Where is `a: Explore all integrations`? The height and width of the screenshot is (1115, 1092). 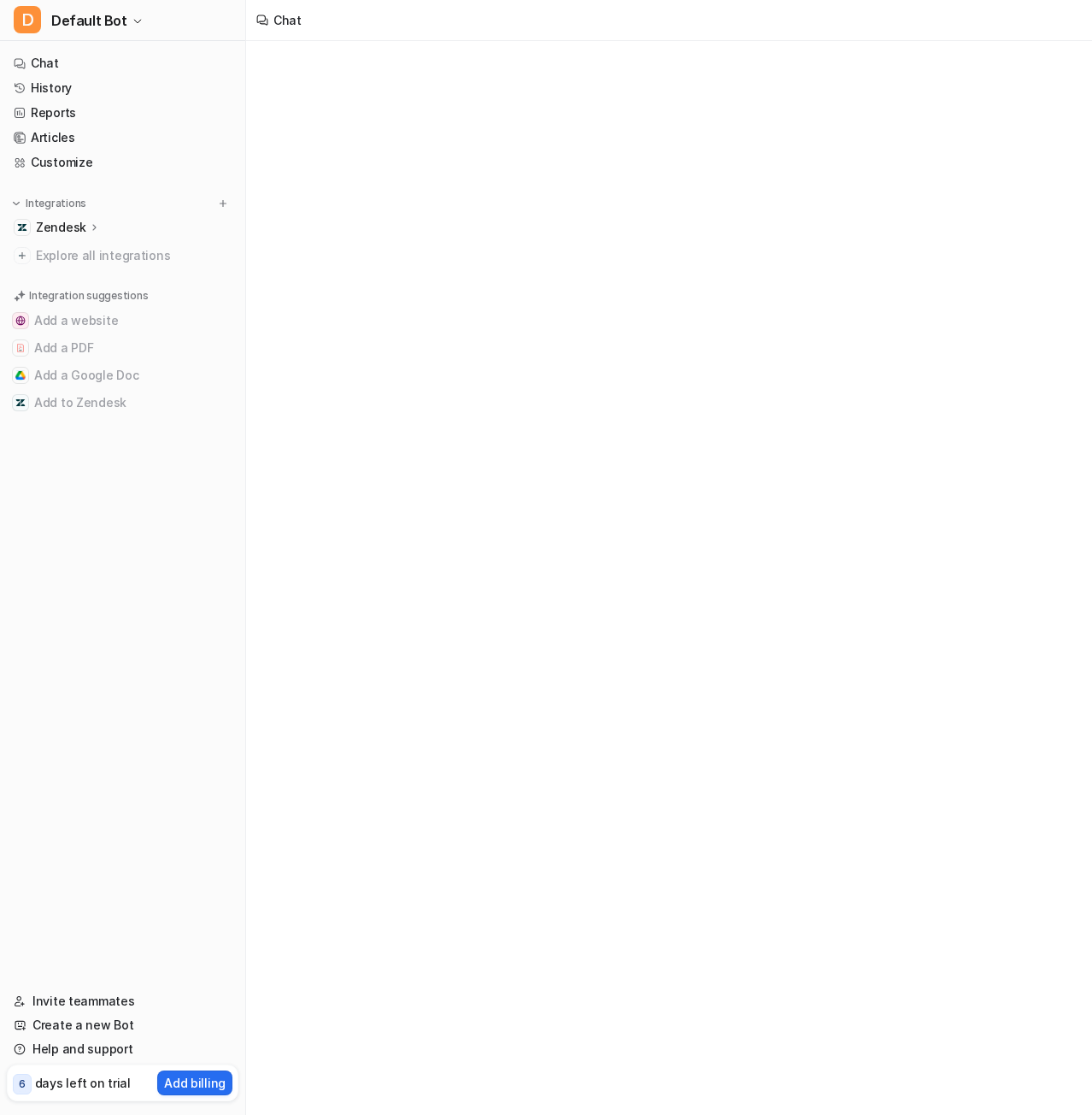
a: Explore all integrations is located at coordinates (122, 256).